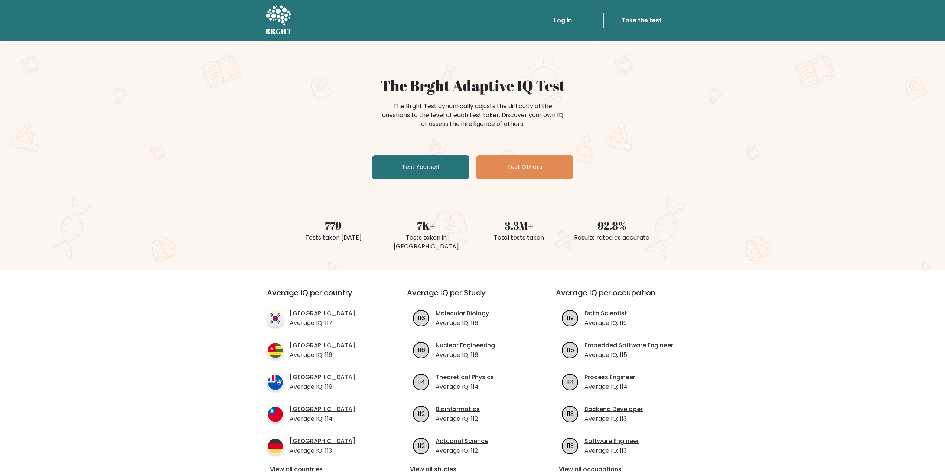 The image size is (945, 475). I want to click on h3: Average IQ per country, so click(323, 297).